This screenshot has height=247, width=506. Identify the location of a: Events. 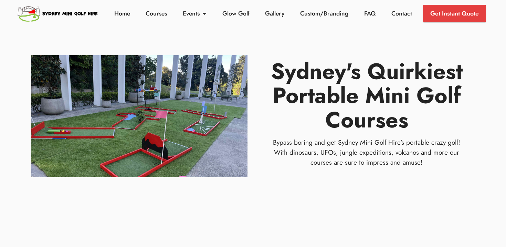
(195, 13).